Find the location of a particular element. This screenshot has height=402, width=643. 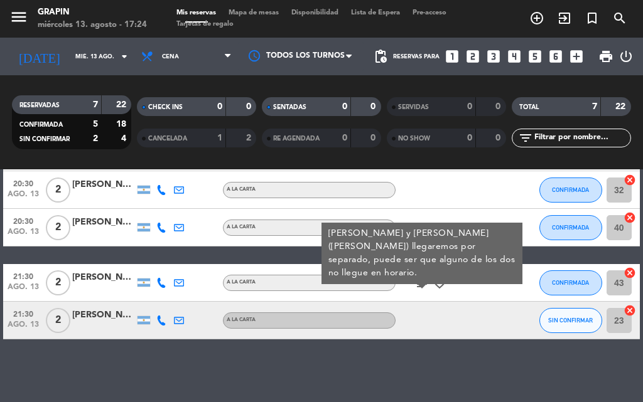

i: menu is located at coordinates (19, 17).